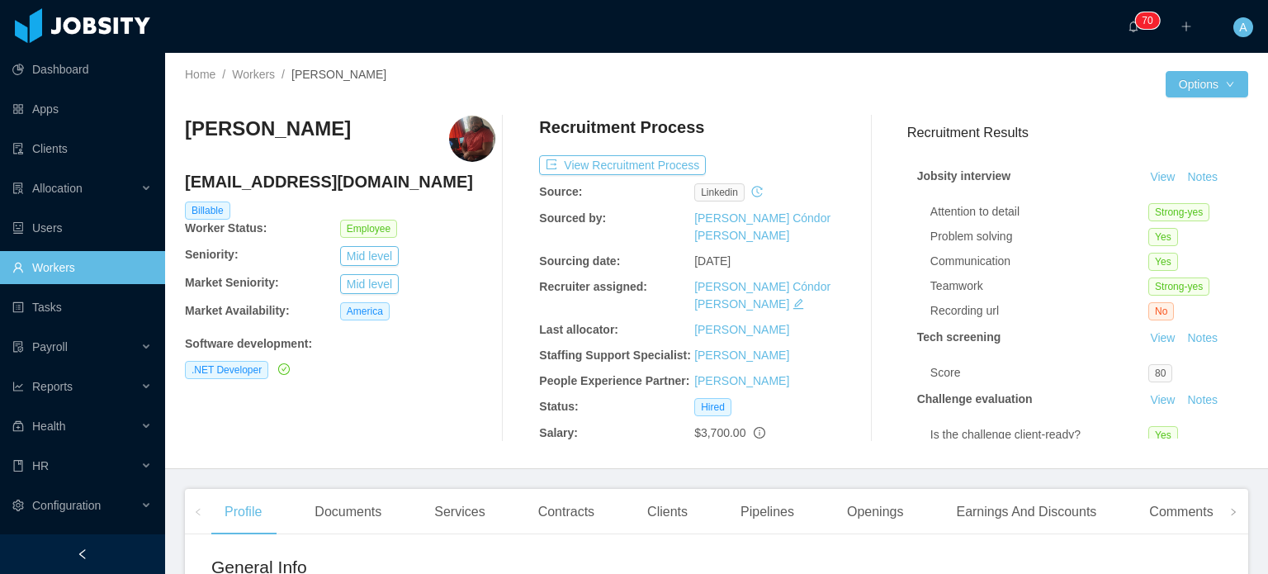 This screenshot has width=1268, height=574. Describe the element at coordinates (1039, 211) in the screenshot. I see `div: Attention to detail` at that location.